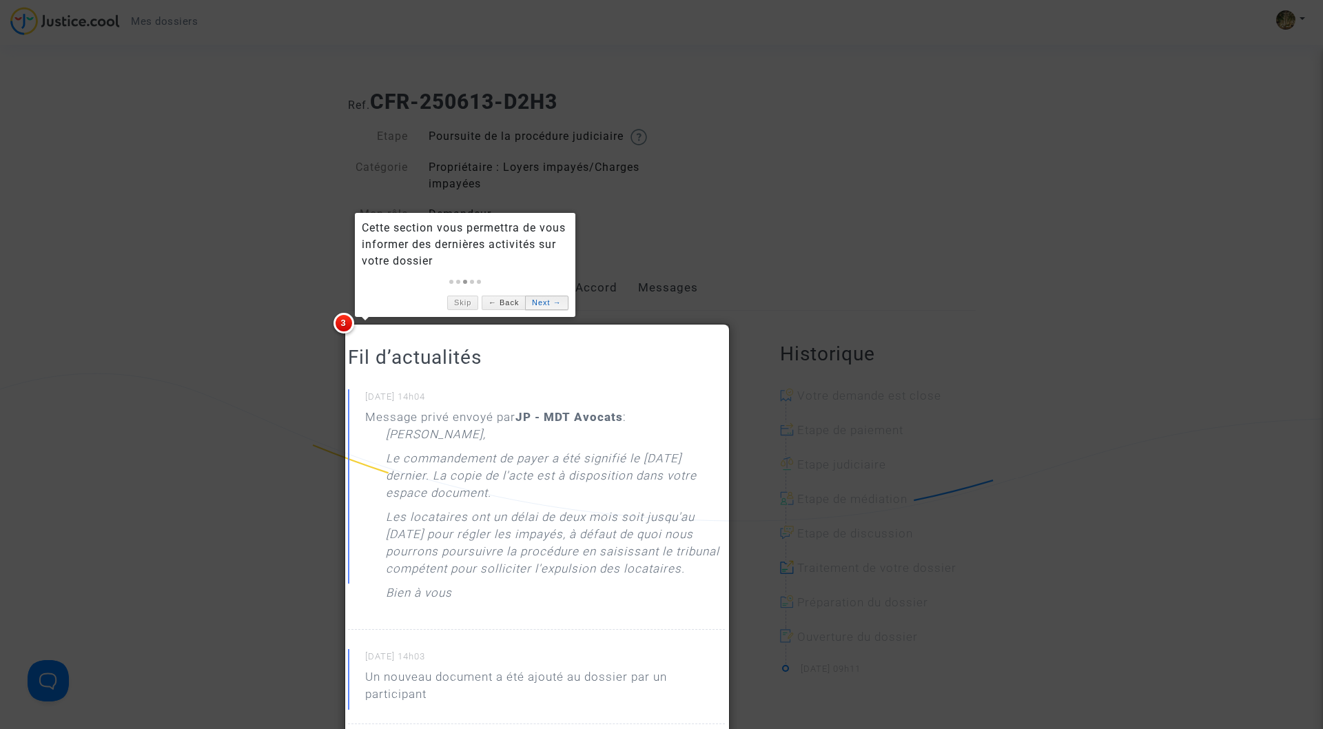 The width and height of the screenshot is (1323, 729). What do you see at coordinates (465, 245) in the screenshot?
I see `div: Cette section vous permettra de vous informer des dernières activités sur votre dossier` at bounding box center [465, 245].